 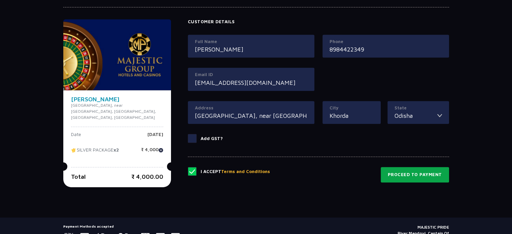 I want to click on button: Proceed to Payment, so click(x=415, y=175).